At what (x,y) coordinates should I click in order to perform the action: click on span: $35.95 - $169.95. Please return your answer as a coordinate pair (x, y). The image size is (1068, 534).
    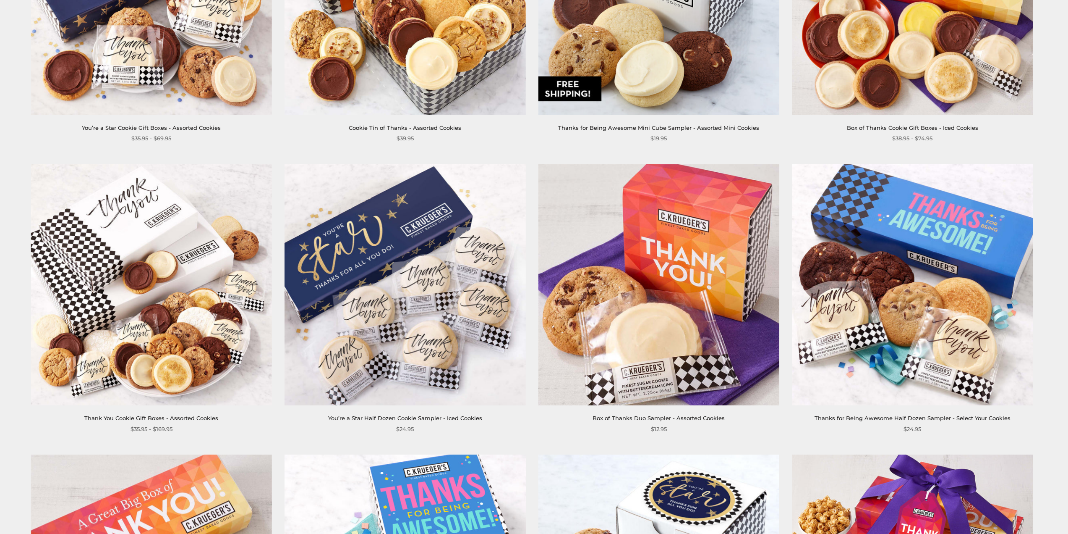
    Looking at the image, I should click on (152, 429).